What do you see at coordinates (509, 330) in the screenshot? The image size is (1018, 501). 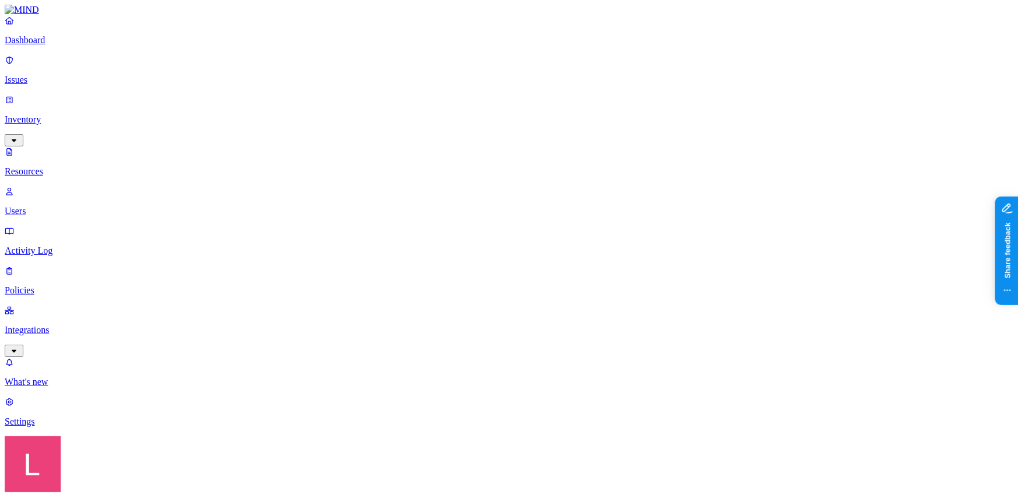 I see `p: Integrations` at bounding box center [509, 330].